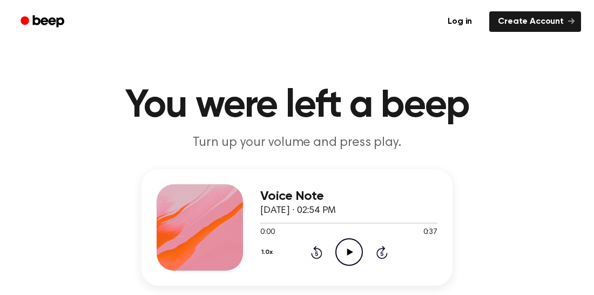  I want to click on a: Log in, so click(460, 22).